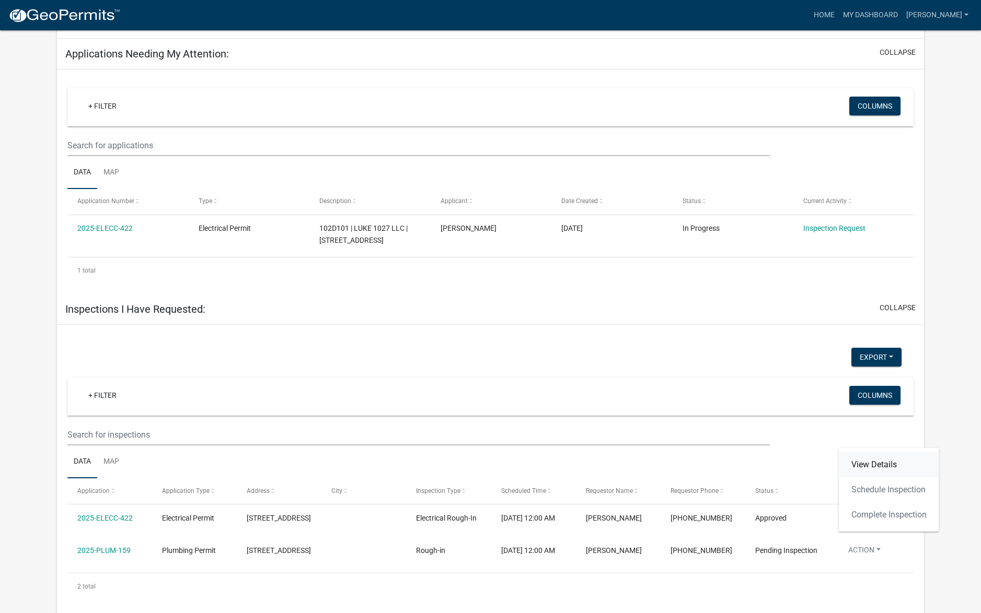  I want to click on datatable-header-cell: Address, so click(279, 491).